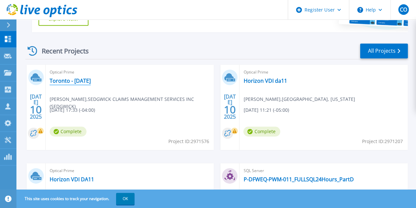 Image resolution: width=416 pixels, height=208 pixels. Describe the element at coordinates (383, 141) in the screenshot. I see `span: Project ID: 2971207` at that location.